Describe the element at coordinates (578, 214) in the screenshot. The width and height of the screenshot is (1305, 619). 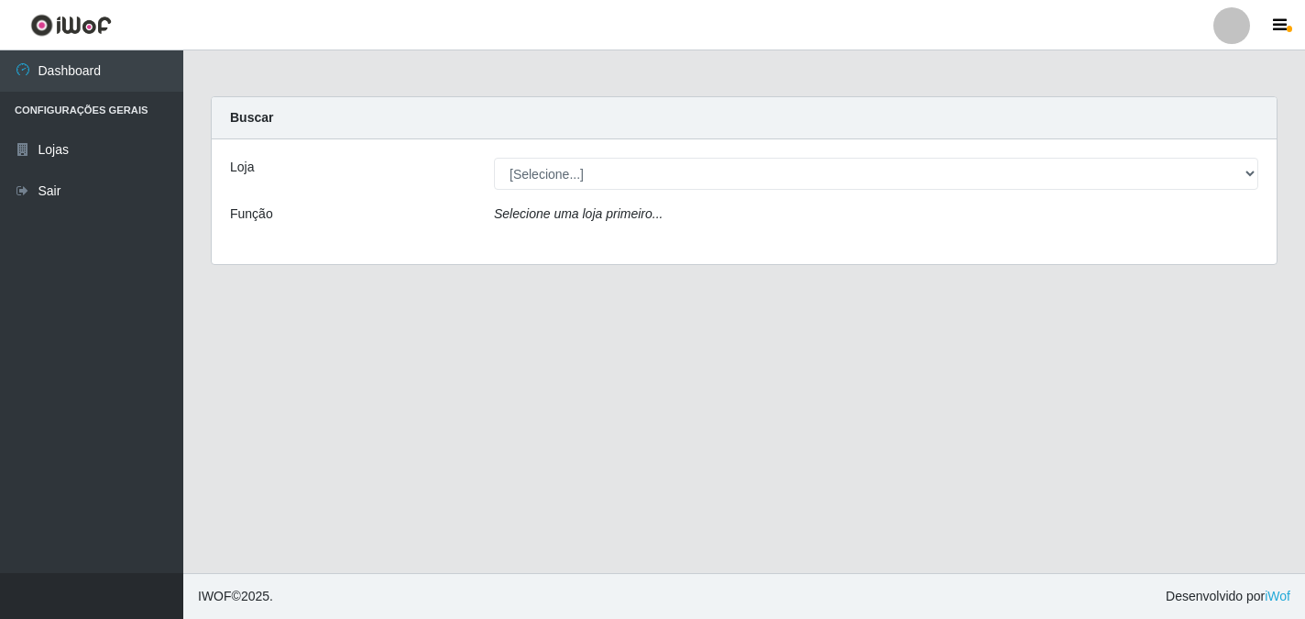
I see `i: Selecione uma loja primeiro...` at that location.